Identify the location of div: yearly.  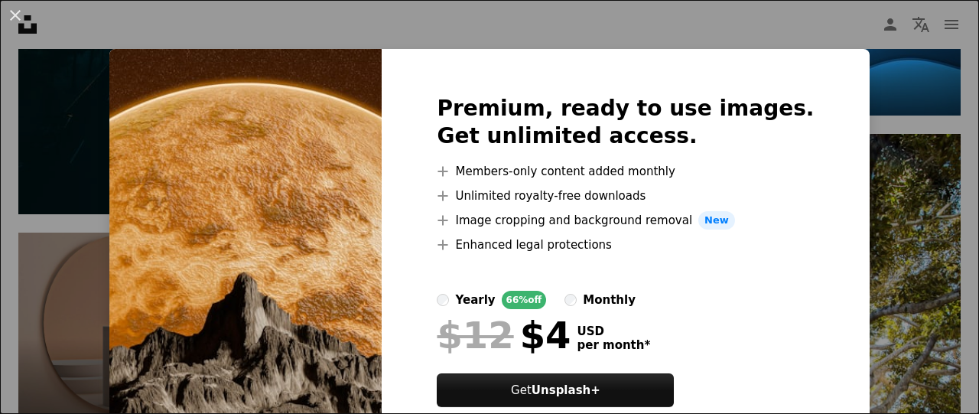
(475, 300).